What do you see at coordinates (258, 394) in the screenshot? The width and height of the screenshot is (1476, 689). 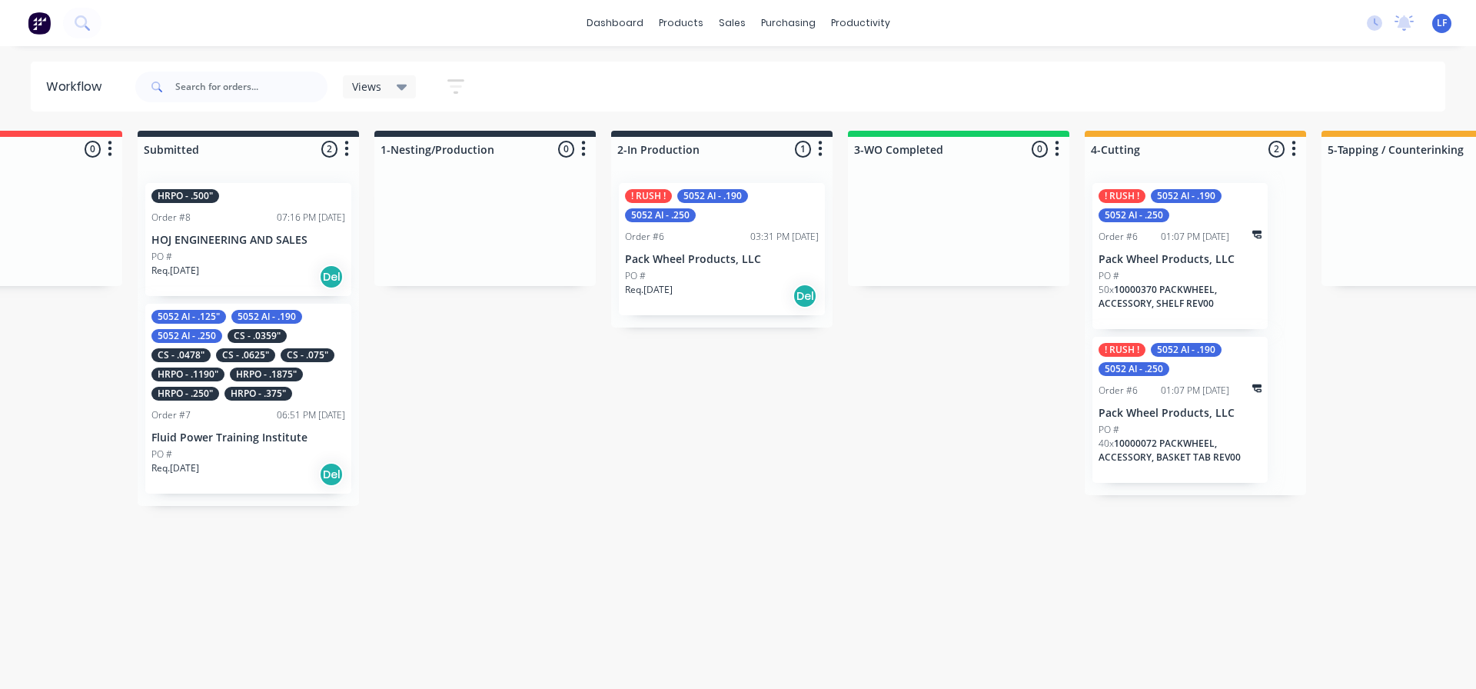 I see `div: HRPO - .375"` at bounding box center [258, 394].